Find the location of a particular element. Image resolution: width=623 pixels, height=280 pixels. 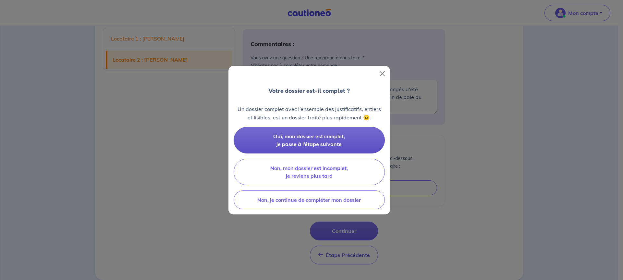

button: Non, je continue de compléter mon dossier is located at coordinates (309, 200).